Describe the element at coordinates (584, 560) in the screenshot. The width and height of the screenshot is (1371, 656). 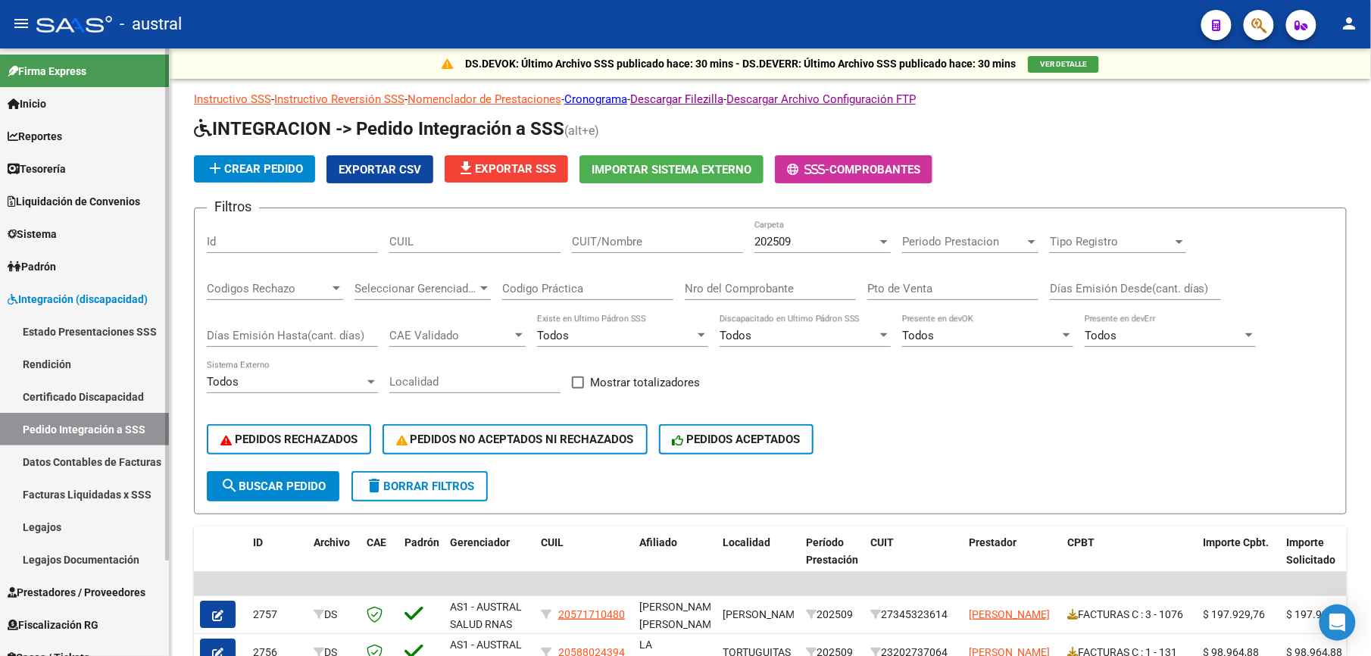
I see `datatable-header-cell: CUIL` at that location.